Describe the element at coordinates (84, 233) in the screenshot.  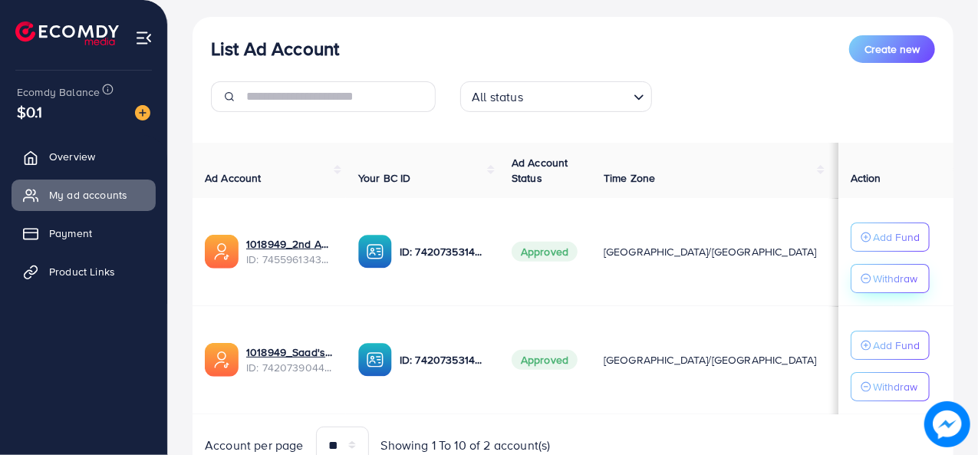
I see `a: Payment` at that location.